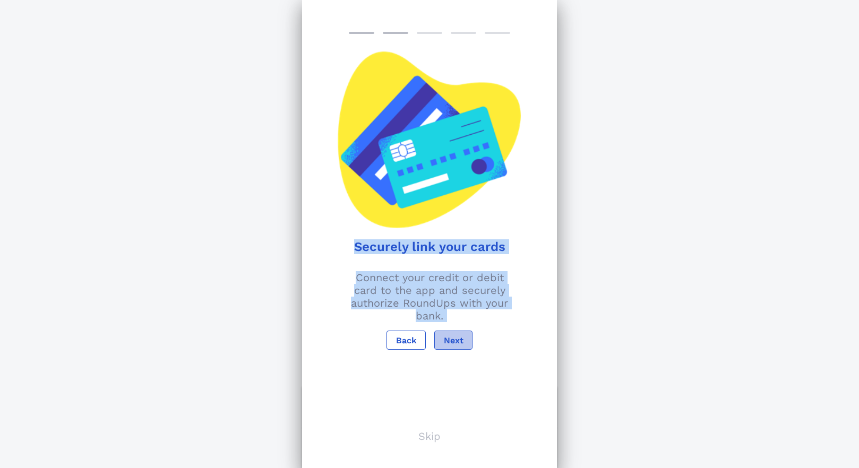  Describe the element at coordinates (453, 340) in the screenshot. I see `span: Next` at that location.